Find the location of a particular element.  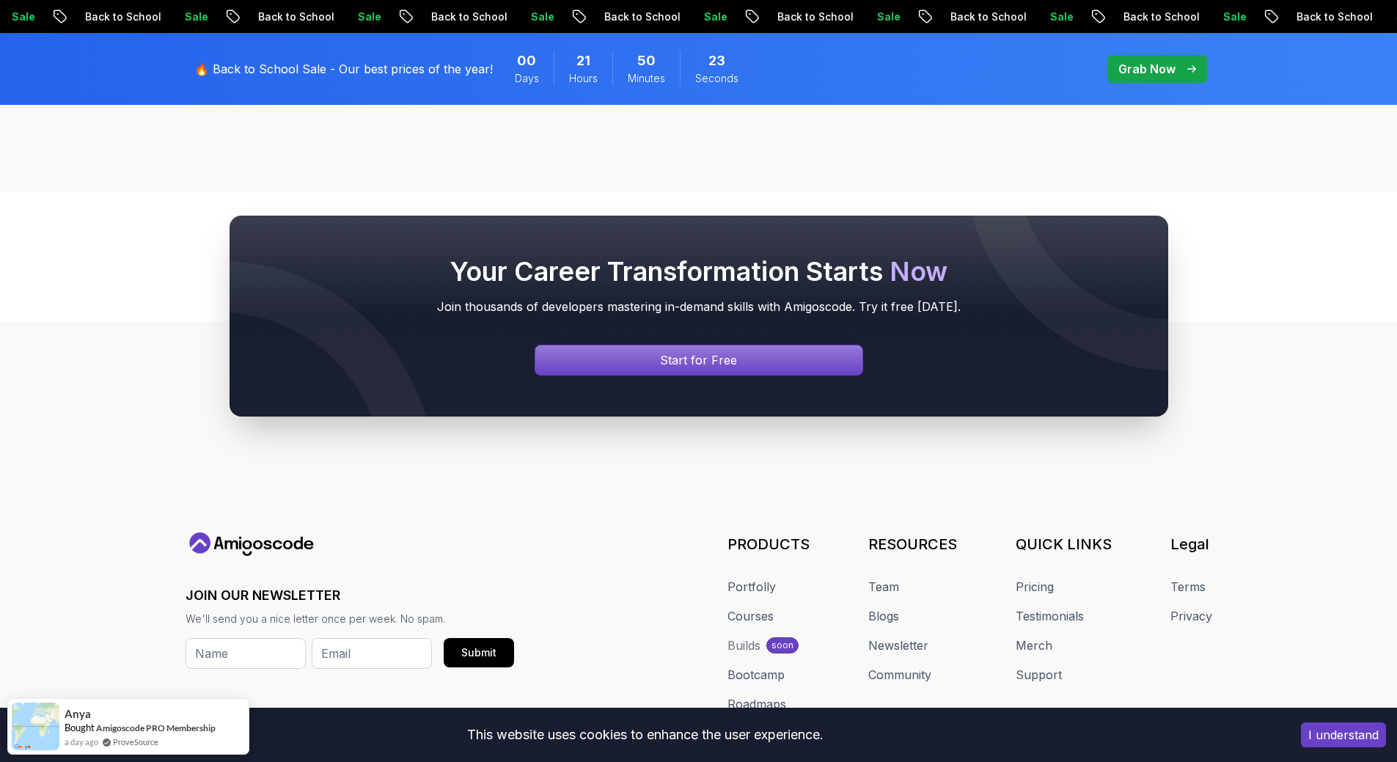

h3: PRODUCTS is located at coordinates (769, 544).